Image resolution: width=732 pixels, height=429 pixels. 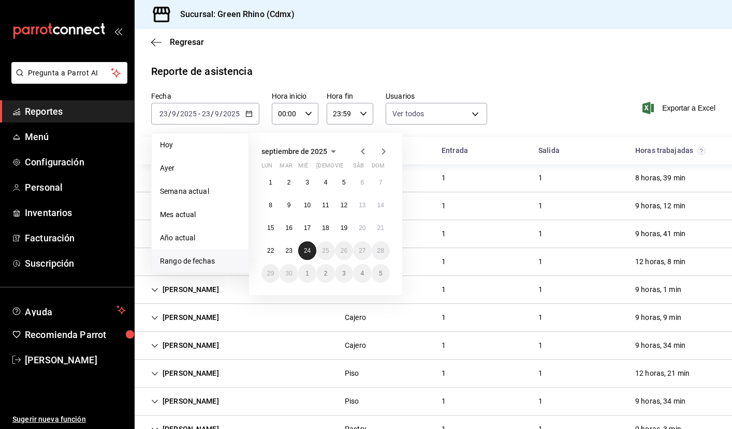 What do you see at coordinates (177, 42) in the screenshot?
I see `button: Regresar` at bounding box center [177, 42].